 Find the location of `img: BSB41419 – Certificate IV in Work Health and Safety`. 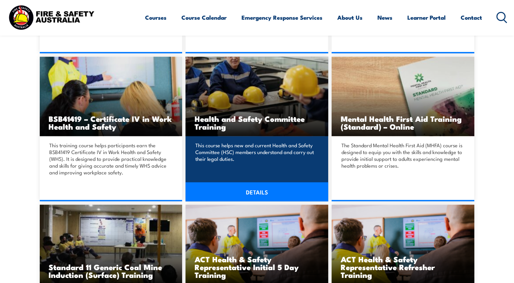

img: BSB41419 – Certificate IV in Work Health and Safety is located at coordinates (111, 97).